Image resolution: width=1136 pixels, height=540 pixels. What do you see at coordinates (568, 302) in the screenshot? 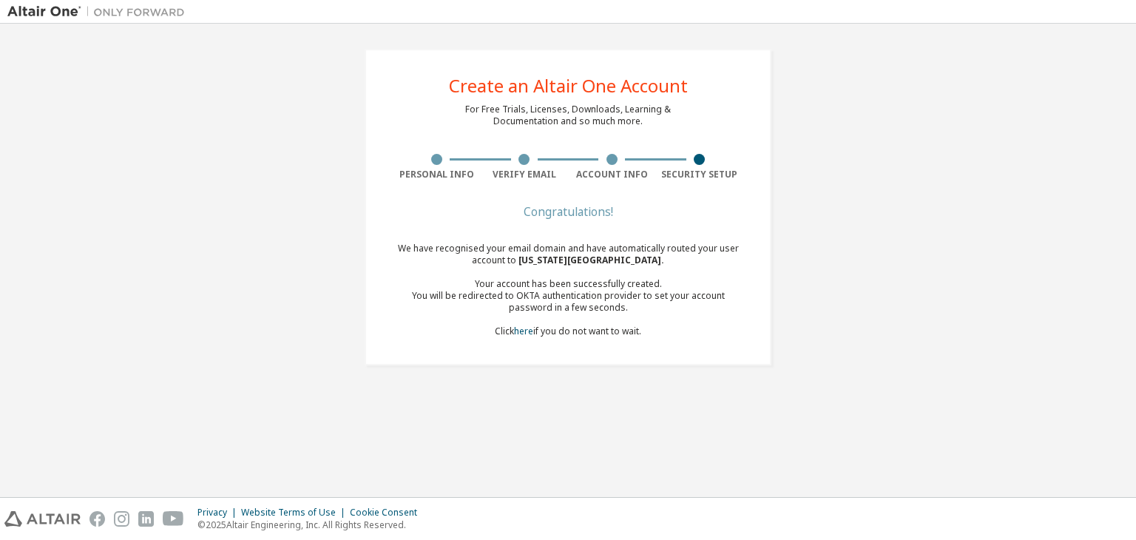
I see `div: You will be redirected to OKTA authentication provider to set your account password in a few seco...` at bounding box center [568, 302].